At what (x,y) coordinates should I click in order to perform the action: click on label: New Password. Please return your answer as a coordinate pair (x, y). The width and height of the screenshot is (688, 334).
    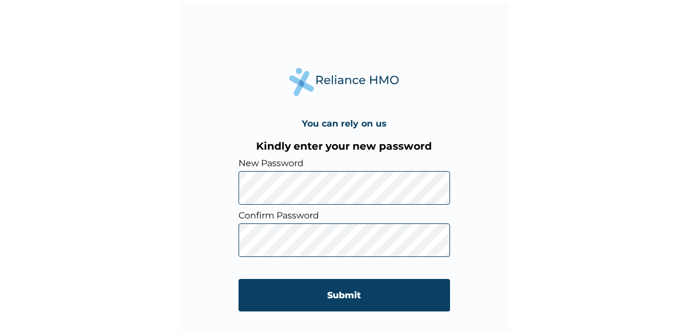
    Looking at the image, I should click on (344, 163).